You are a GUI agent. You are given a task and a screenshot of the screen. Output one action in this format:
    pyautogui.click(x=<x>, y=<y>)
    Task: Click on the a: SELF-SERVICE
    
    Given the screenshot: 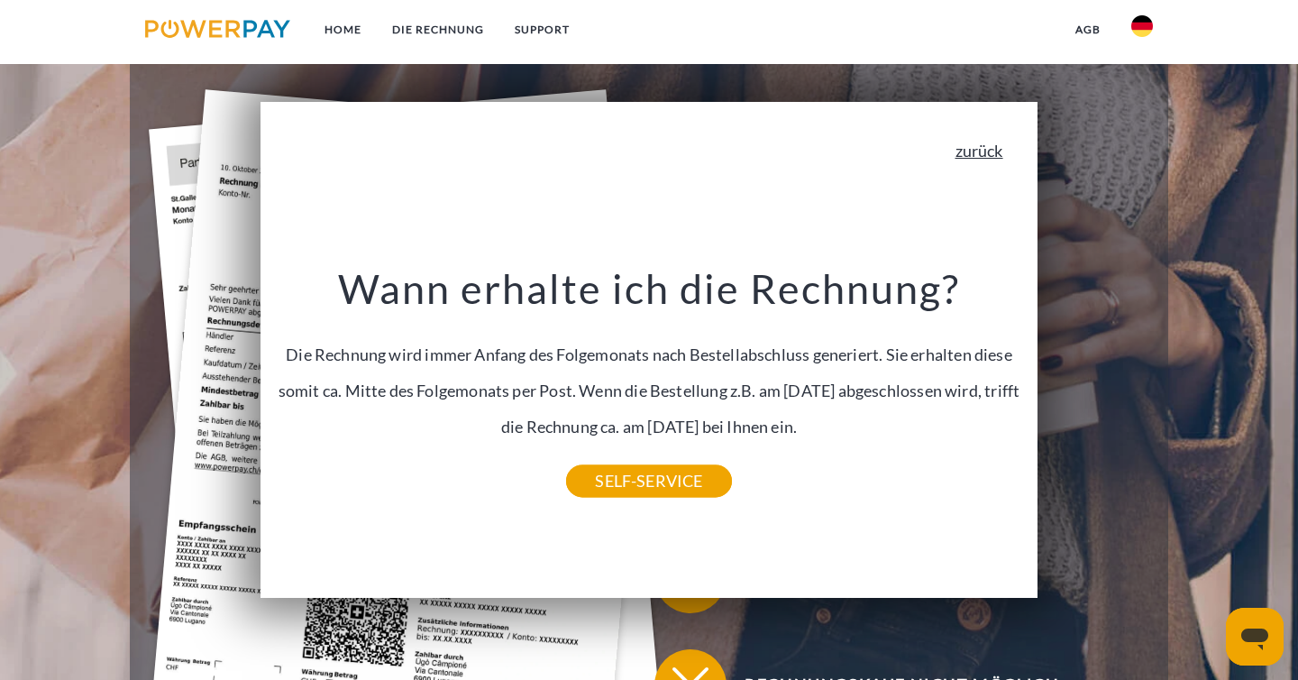 What is the action you would take?
    pyautogui.click(x=648, y=481)
    